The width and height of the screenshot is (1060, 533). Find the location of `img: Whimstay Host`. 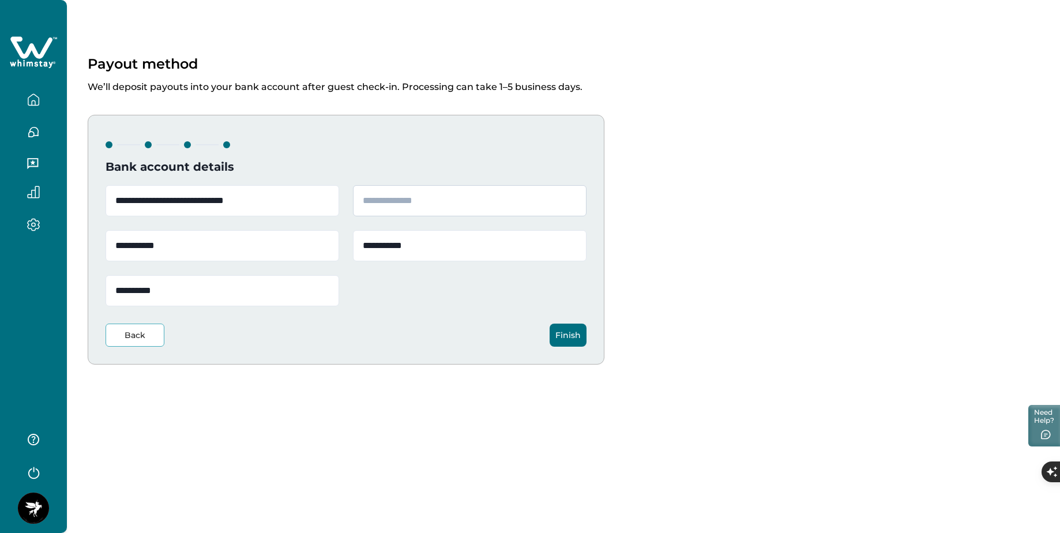

img: Whimstay Host is located at coordinates (33, 508).